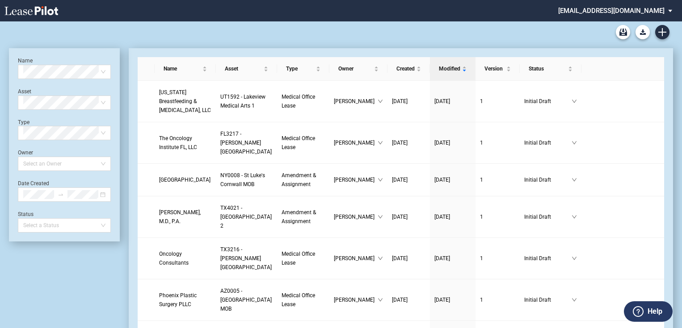  Describe the element at coordinates (243, 69) in the screenshot. I see `span: Asset` at that location.